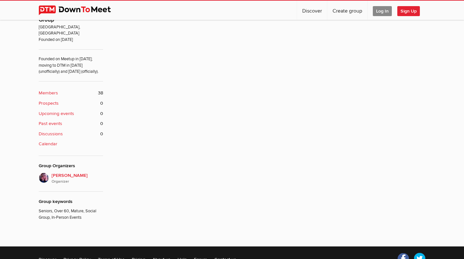 The width and height of the screenshot is (464, 259). Describe the element at coordinates (71, 103) in the screenshot. I see `a: Prospects 0` at that location.